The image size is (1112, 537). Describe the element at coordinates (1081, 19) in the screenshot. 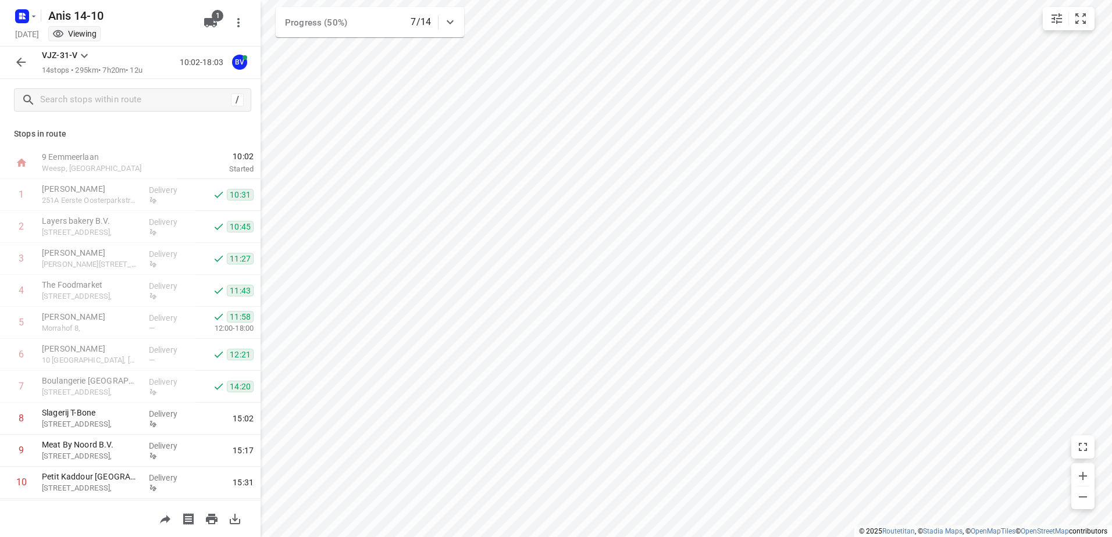

I see `button: Fit zoom` at that location.